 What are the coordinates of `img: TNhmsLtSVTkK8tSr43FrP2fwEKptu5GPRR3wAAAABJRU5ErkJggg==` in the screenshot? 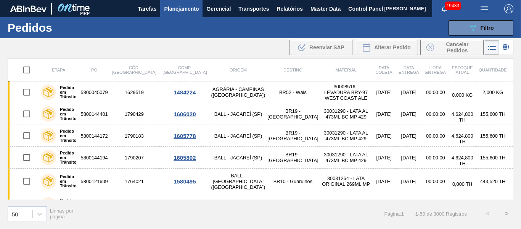 It's located at (28, 9).